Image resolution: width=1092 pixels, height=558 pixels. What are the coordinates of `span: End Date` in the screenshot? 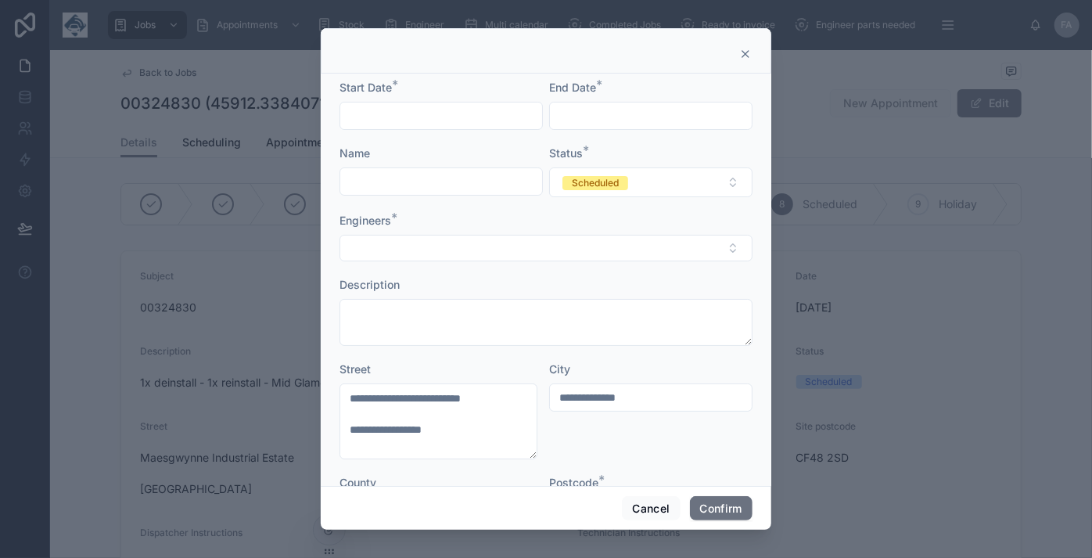 It's located at (573, 87).